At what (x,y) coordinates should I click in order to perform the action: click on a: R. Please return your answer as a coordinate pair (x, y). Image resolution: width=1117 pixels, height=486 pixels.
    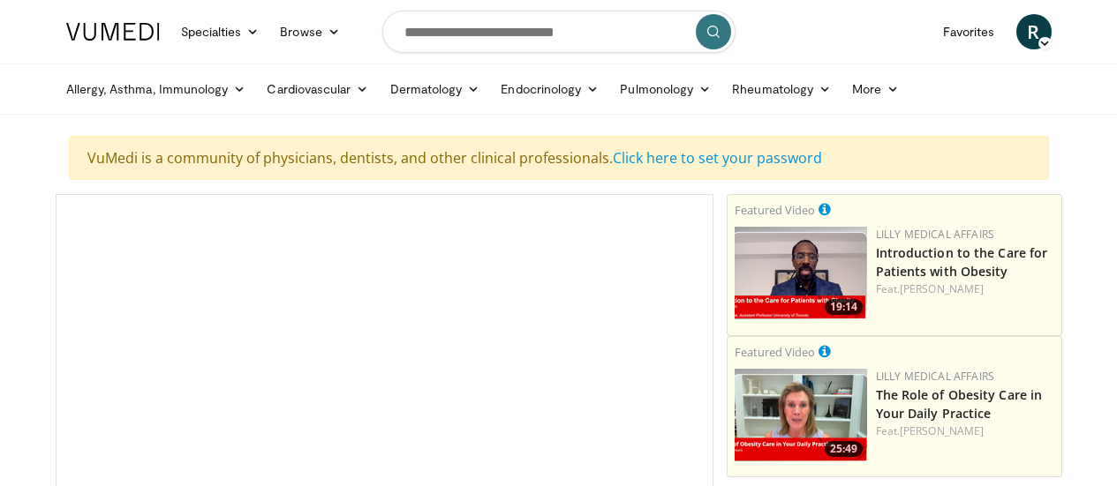
    Looking at the image, I should click on (1034, 32).